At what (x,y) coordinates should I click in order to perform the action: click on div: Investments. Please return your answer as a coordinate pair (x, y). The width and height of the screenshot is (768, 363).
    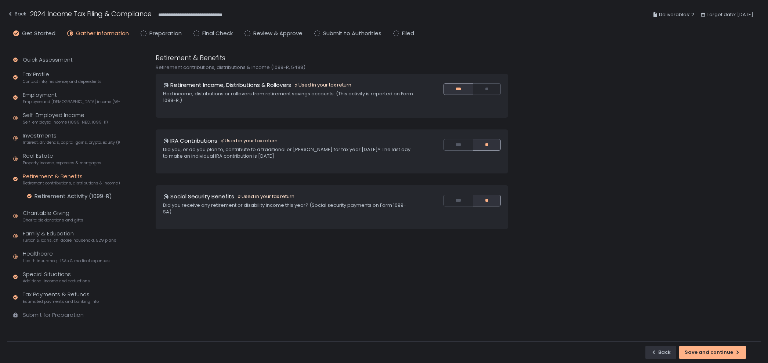
    Looking at the image, I should click on (71, 139).